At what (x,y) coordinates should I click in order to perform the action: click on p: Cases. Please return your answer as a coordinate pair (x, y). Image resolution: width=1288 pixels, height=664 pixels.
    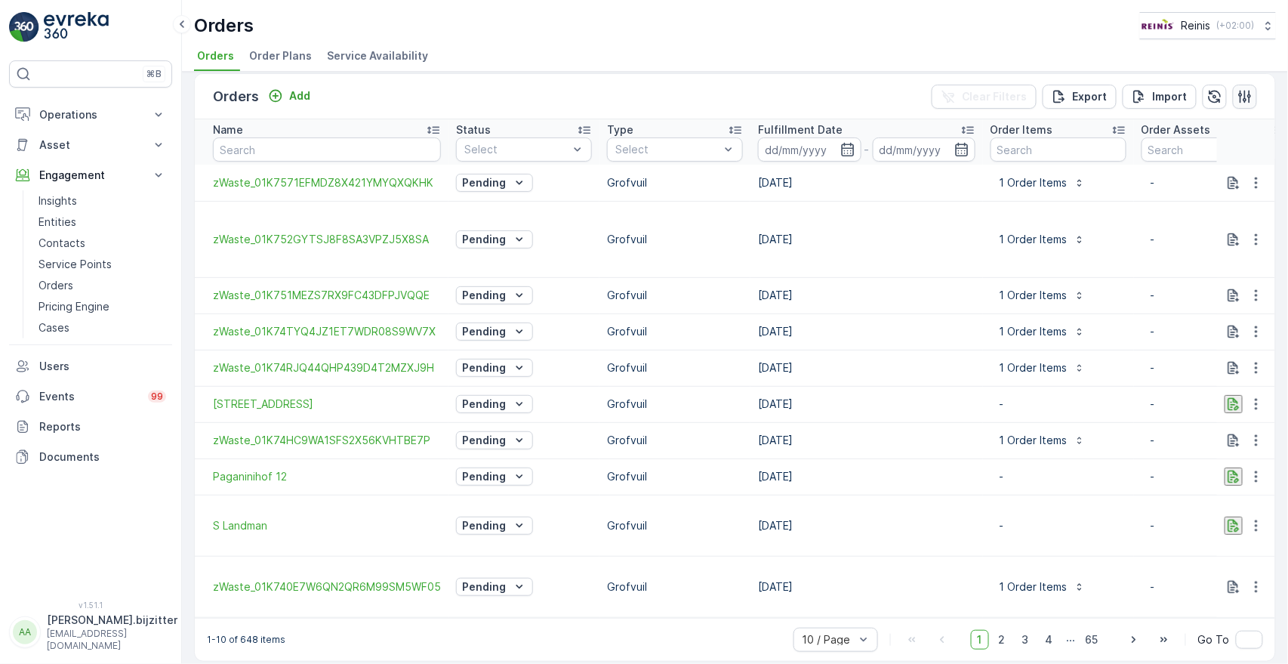
    Looking at the image, I should click on (54, 328).